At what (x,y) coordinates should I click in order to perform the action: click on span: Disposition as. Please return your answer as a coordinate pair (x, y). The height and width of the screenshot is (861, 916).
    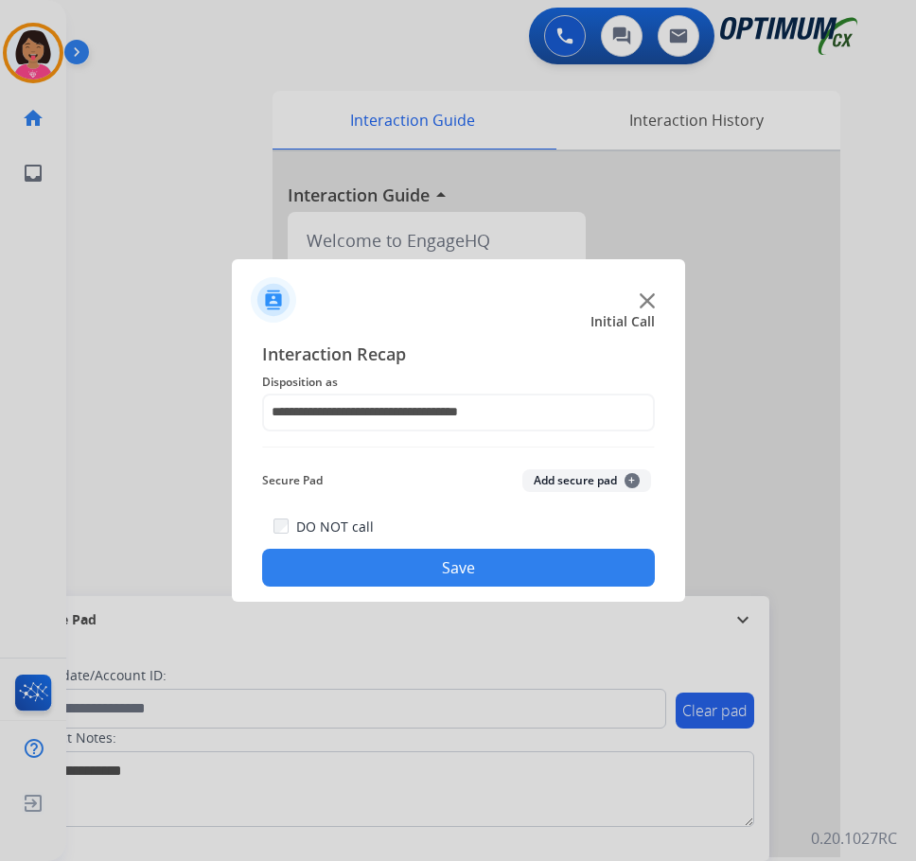
    Looking at the image, I should click on (458, 382).